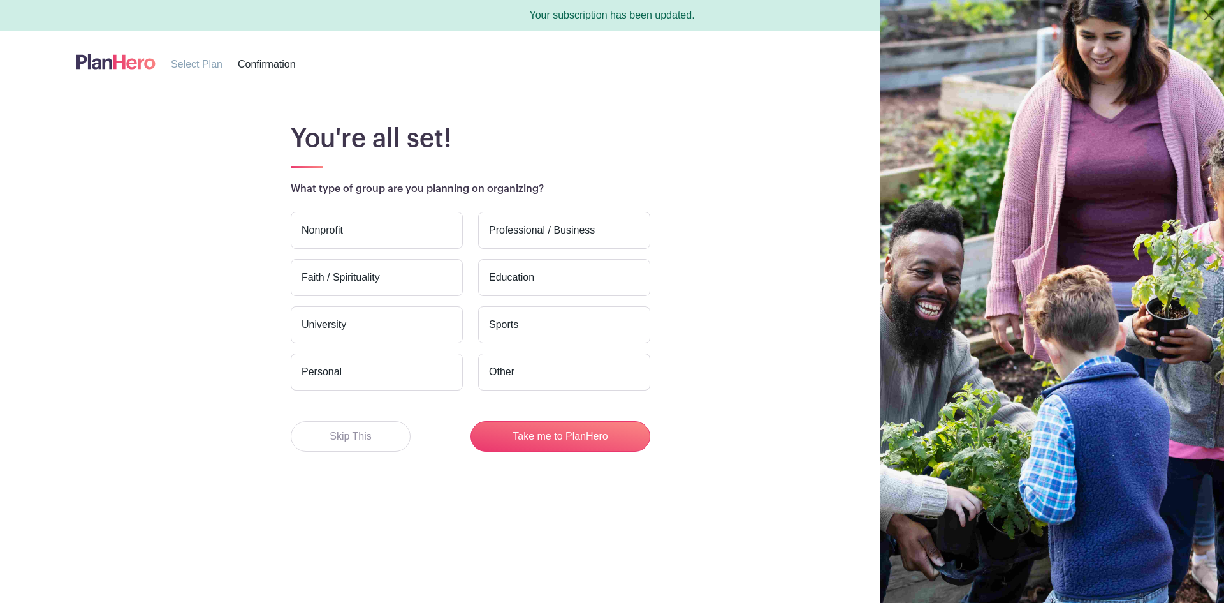  I want to click on label: Personal, so click(377, 372).